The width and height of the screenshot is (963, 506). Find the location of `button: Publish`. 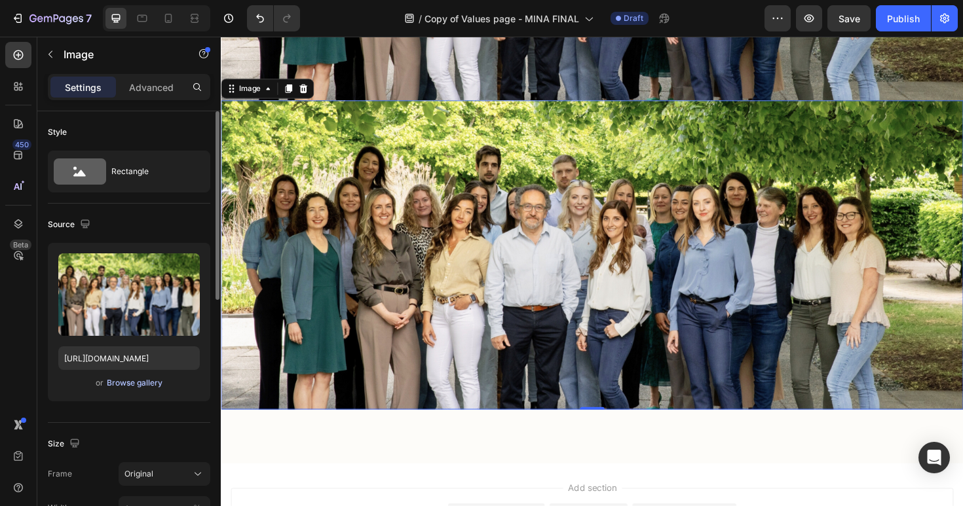

button: Publish is located at coordinates (903, 18).